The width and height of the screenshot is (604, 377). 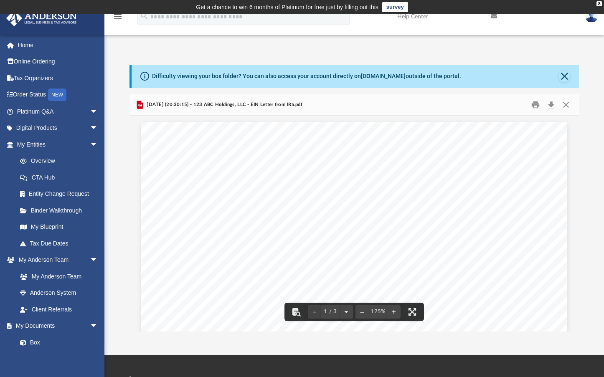 What do you see at coordinates (599, 4) in the screenshot?
I see `div: close` at bounding box center [599, 4].